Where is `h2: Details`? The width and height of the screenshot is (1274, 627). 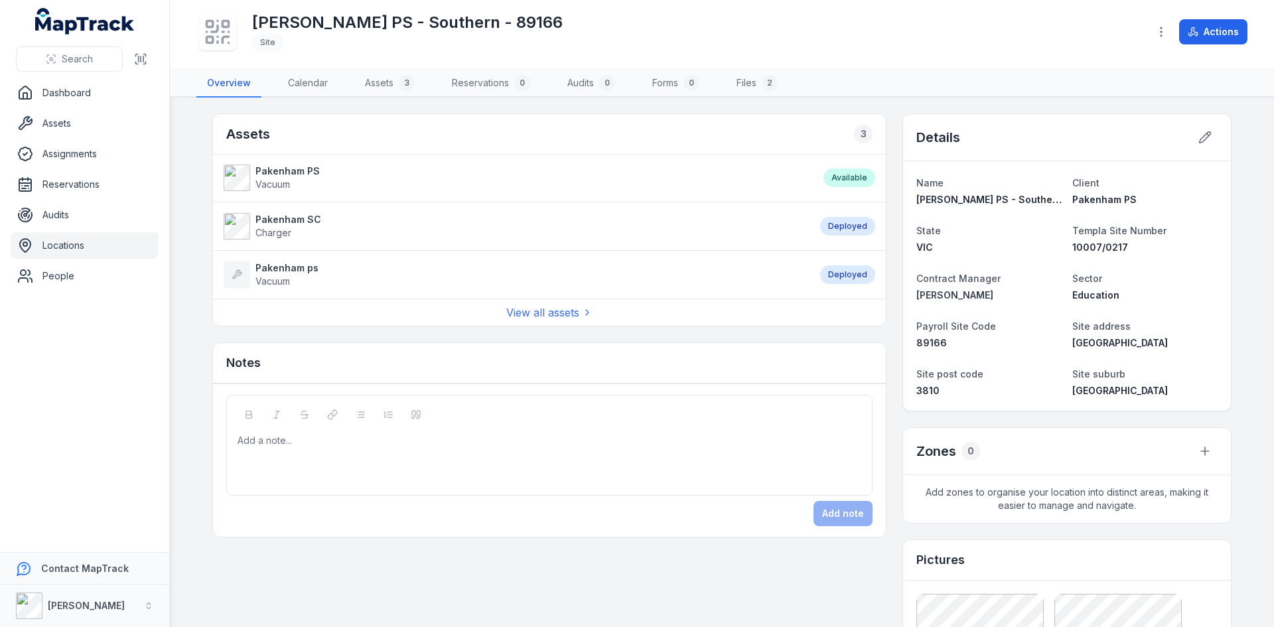 h2: Details is located at coordinates (938, 137).